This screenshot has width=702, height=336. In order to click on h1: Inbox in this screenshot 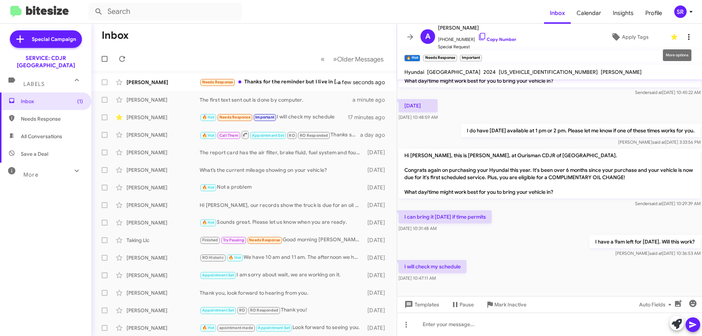, I will do `click(115, 35)`.